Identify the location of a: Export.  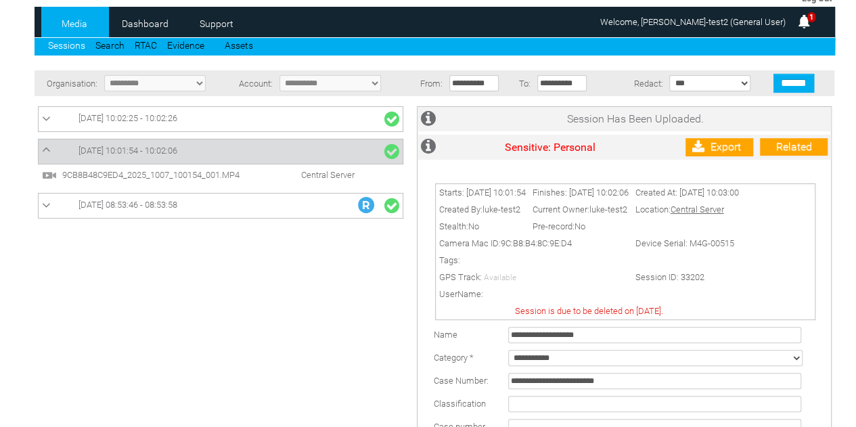
(719, 147).